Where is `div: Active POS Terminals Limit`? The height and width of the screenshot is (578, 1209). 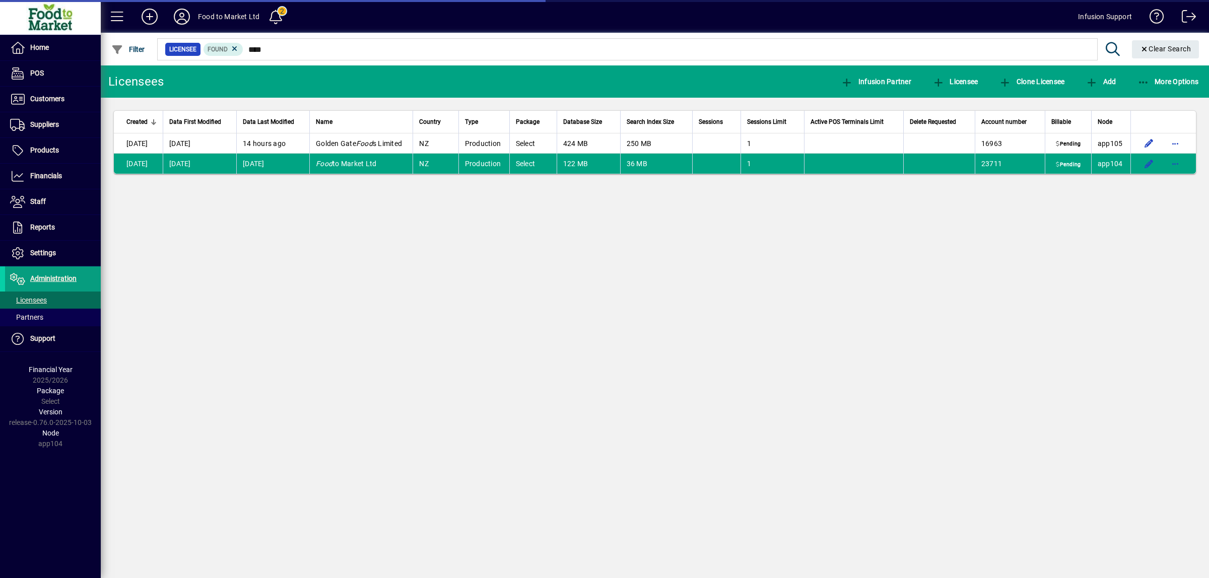 div: Active POS Terminals Limit is located at coordinates (854, 122).